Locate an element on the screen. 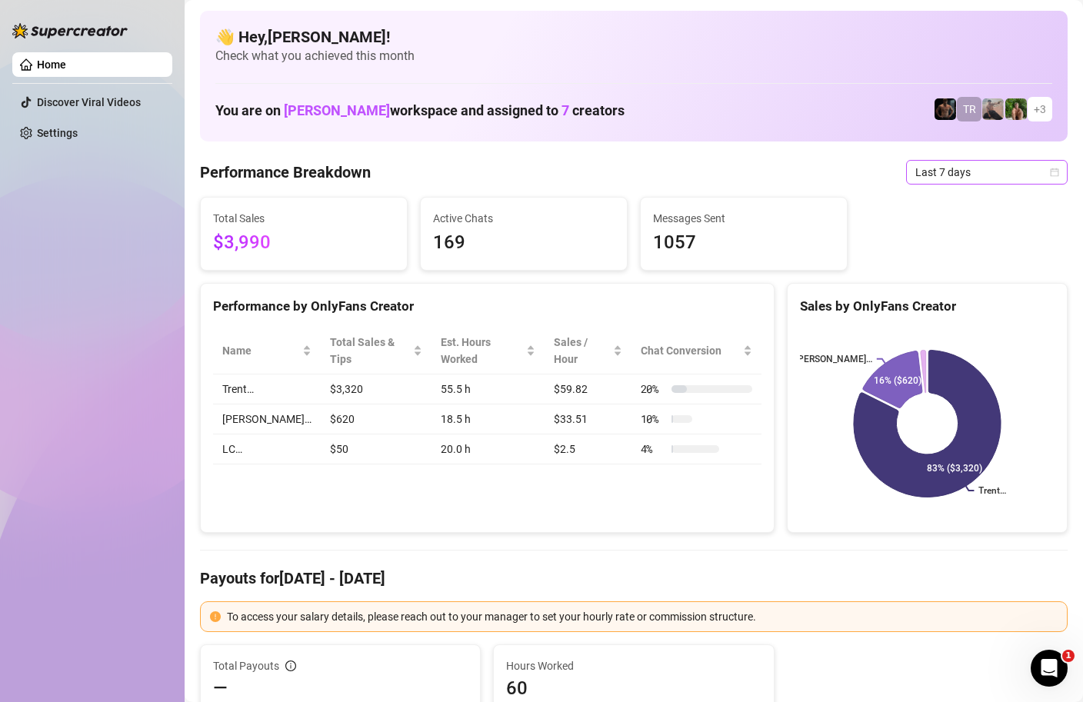 This screenshot has height=702, width=1083. span: 10 % is located at coordinates (653, 419).